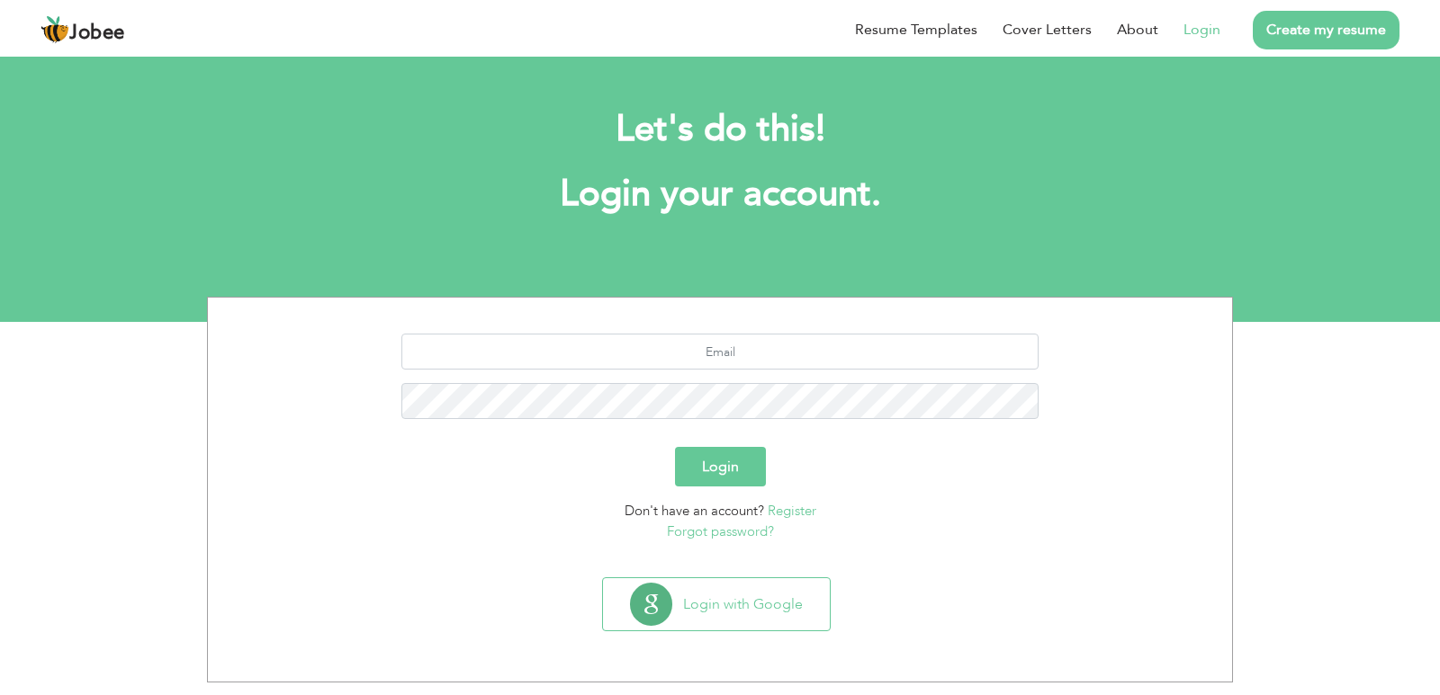 This screenshot has width=1440, height=695. I want to click on a: Create my resume, so click(1325, 30).